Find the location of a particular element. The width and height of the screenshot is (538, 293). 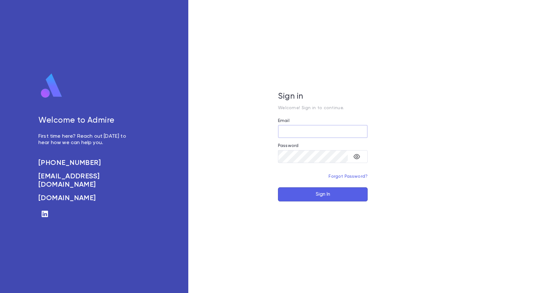

p: Welcome! Sign in to continue. is located at coordinates (323, 108).